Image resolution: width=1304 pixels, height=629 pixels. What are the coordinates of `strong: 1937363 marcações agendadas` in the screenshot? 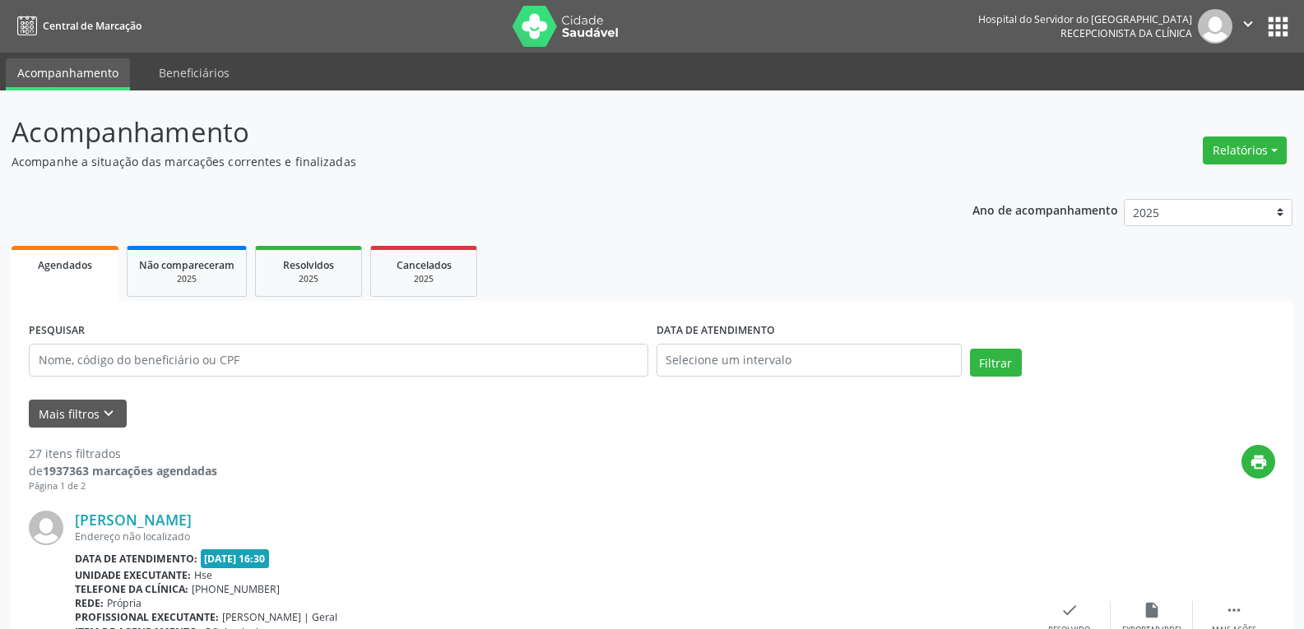 It's located at (130, 470).